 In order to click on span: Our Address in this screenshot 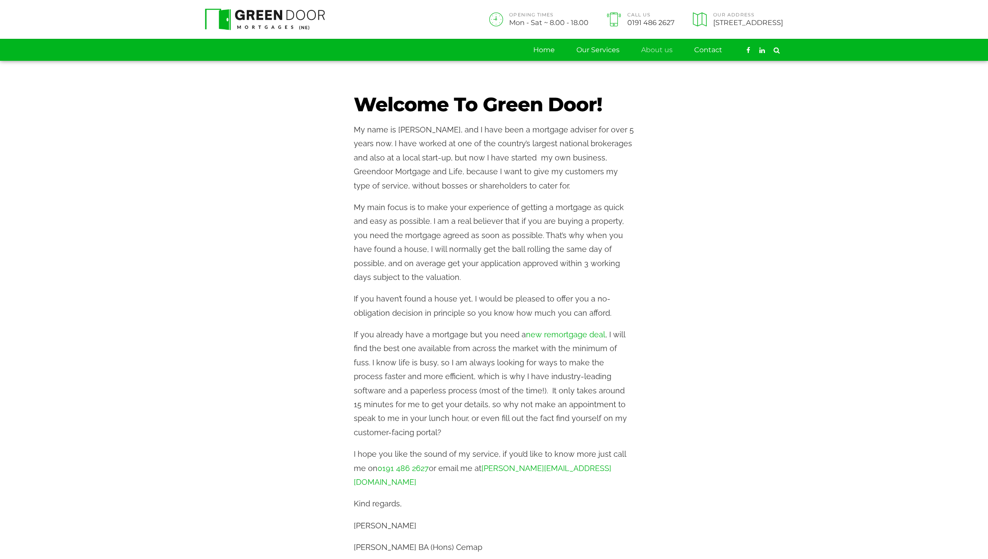, I will do `click(748, 15)`.